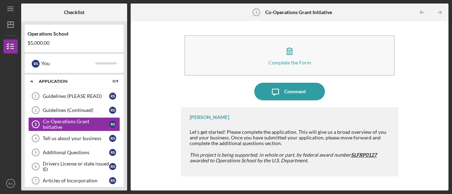  Describe the element at coordinates (36, 167) in the screenshot. I see `tspan: 6` at that location.